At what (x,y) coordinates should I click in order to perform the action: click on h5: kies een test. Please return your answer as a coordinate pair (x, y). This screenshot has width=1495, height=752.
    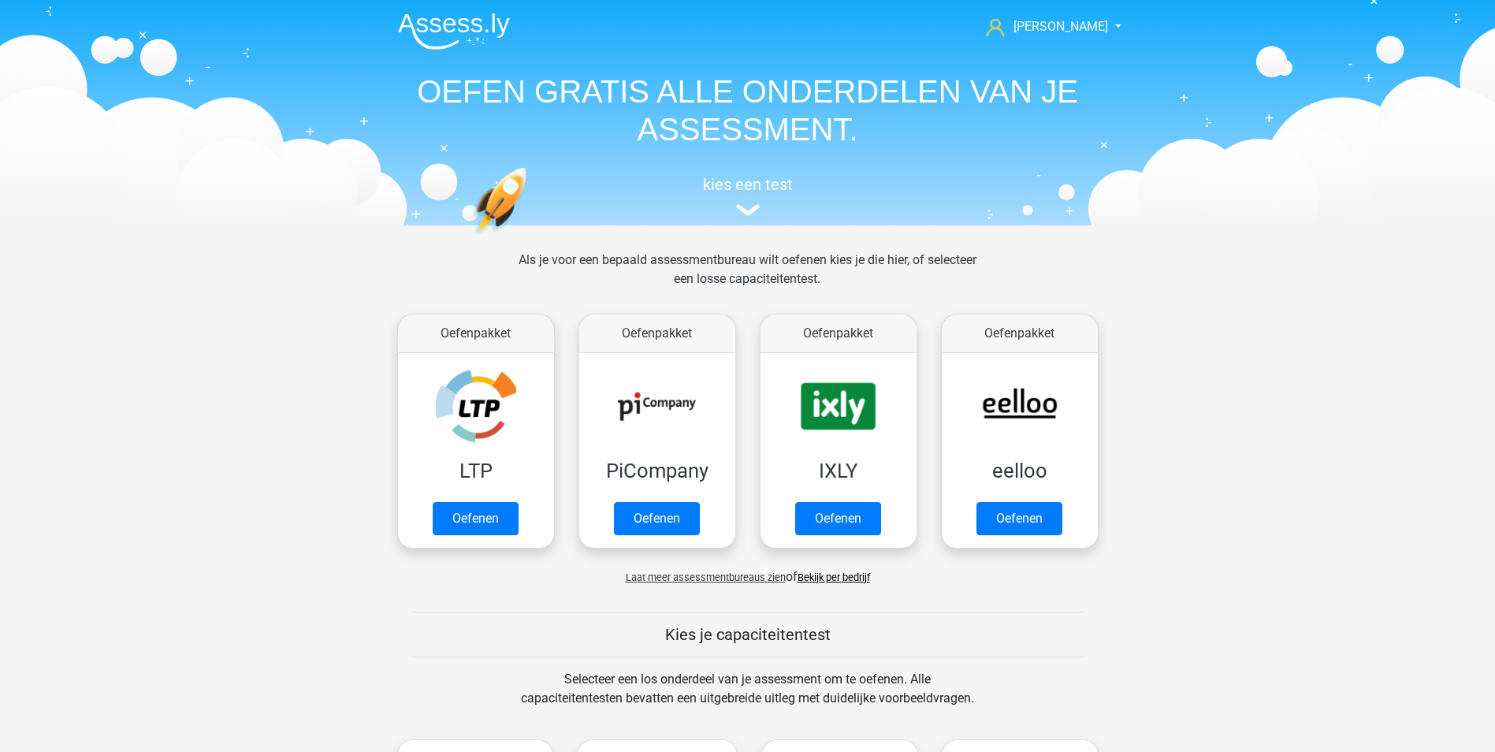
    Looking at the image, I should click on (748, 184).